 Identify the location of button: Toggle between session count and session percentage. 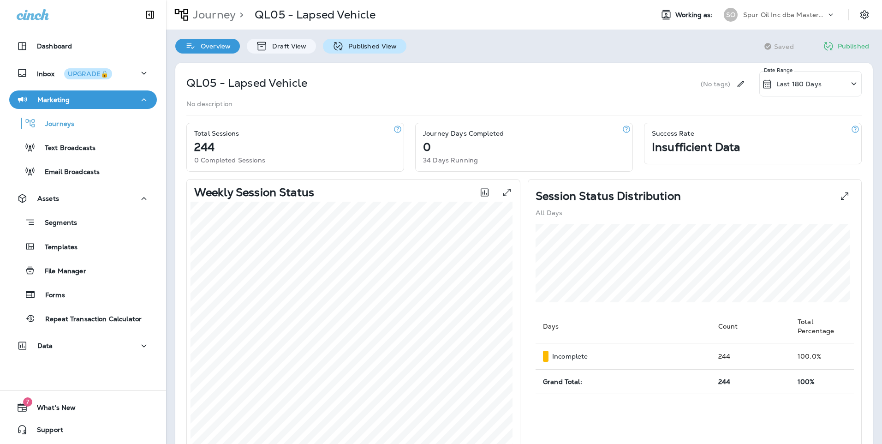
(484, 192).